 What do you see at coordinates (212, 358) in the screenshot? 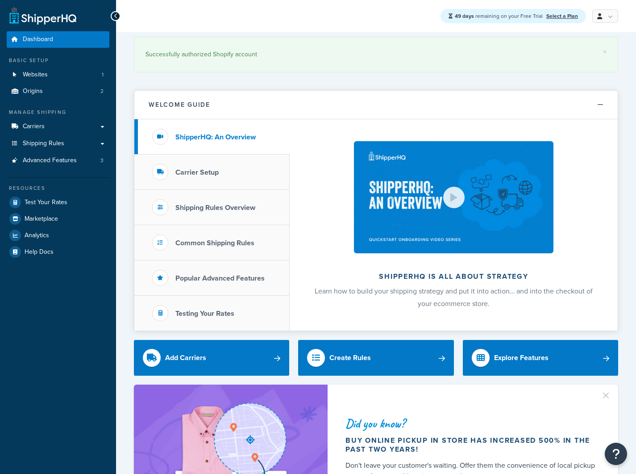
I see `a: Add Carriers` at bounding box center [212, 358].